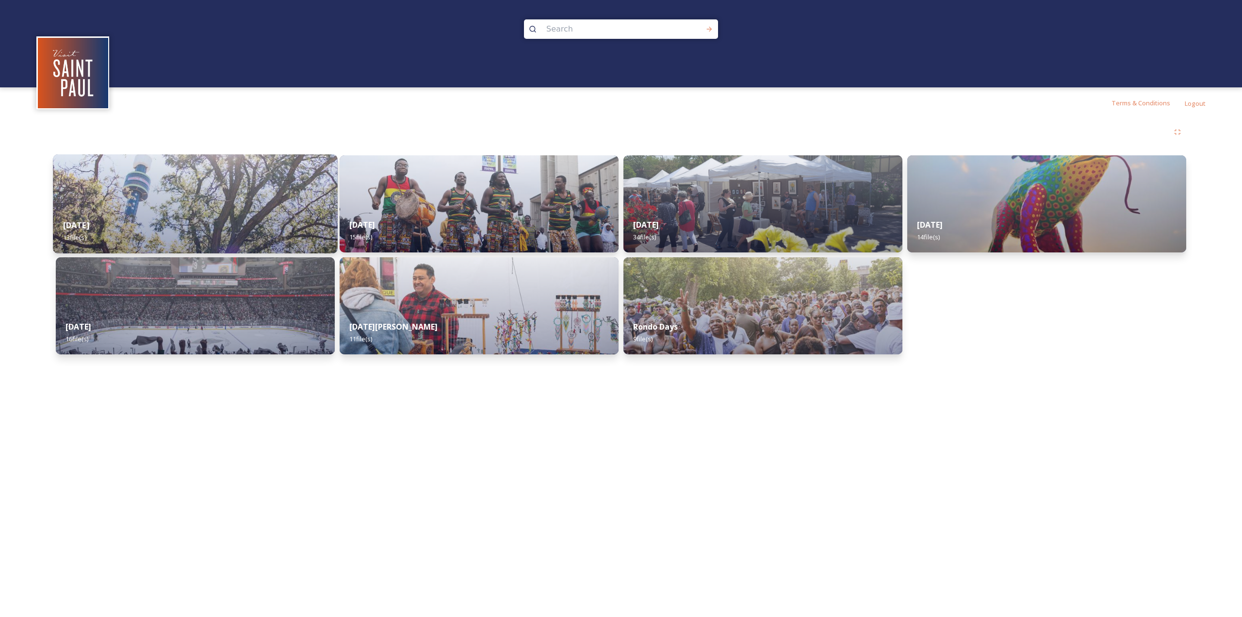 This screenshot has width=1242, height=617. Describe the element at coordinates (361, 339) in the screenshot. I see `span: 11 file(s)` at that location.